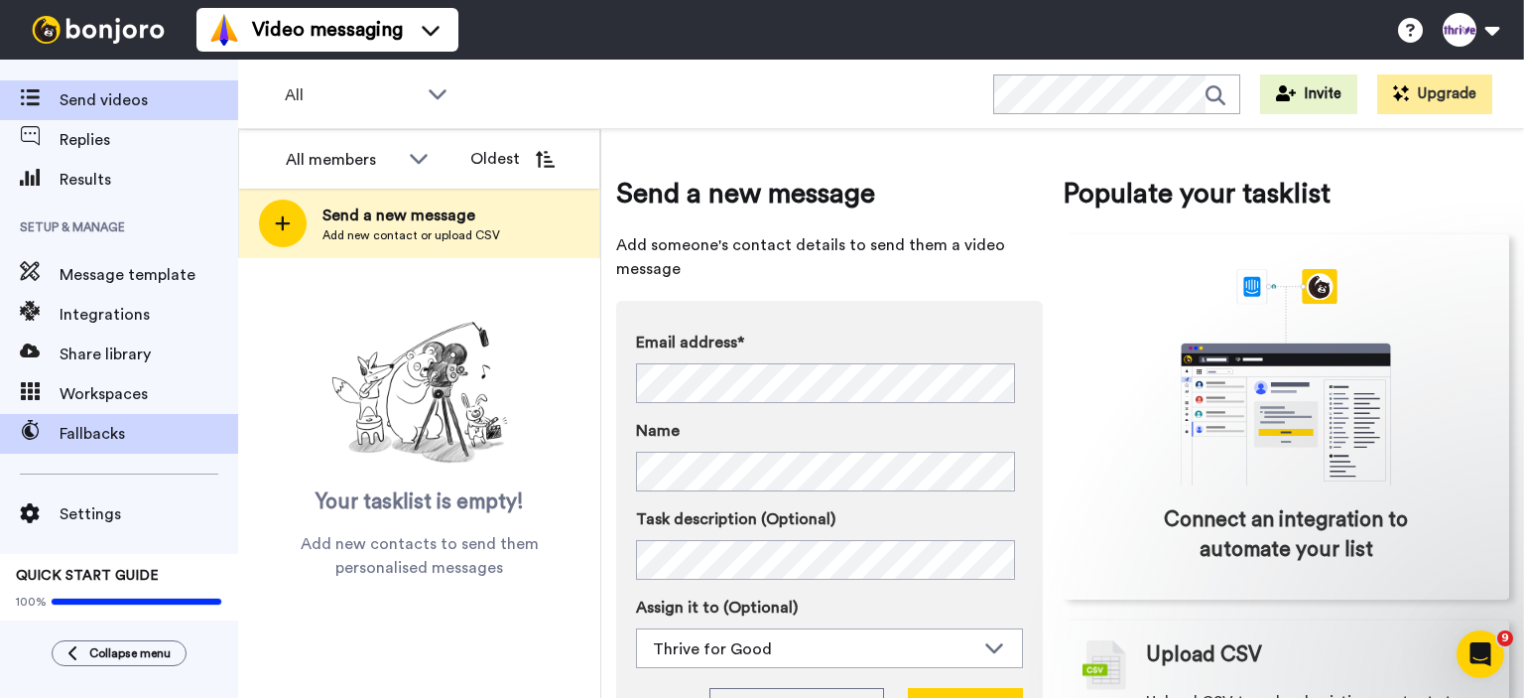  I want to click on span: Name, so click(658, 431).